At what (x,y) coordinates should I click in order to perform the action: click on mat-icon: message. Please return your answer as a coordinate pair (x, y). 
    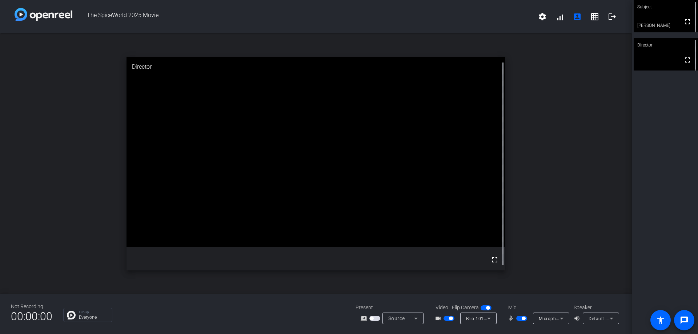
    Looking at the image, I should click on (684, 320).